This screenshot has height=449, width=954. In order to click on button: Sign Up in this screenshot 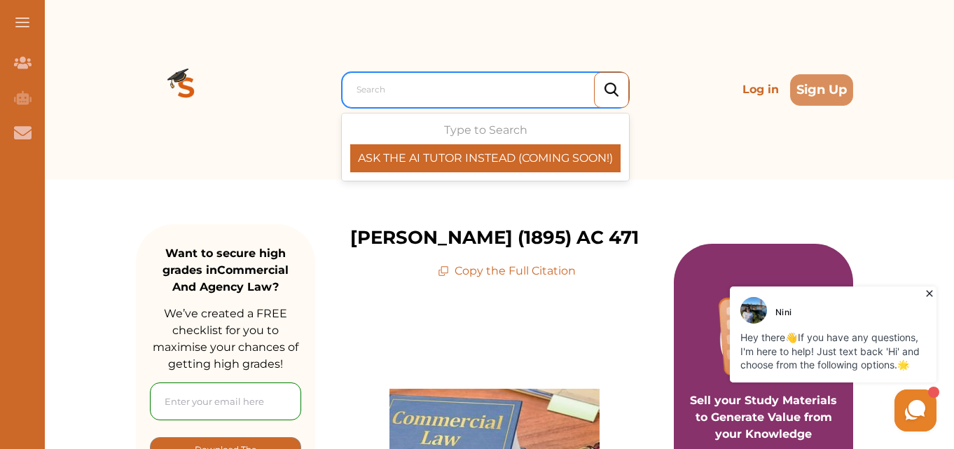, I will do `click(822, 90)`.